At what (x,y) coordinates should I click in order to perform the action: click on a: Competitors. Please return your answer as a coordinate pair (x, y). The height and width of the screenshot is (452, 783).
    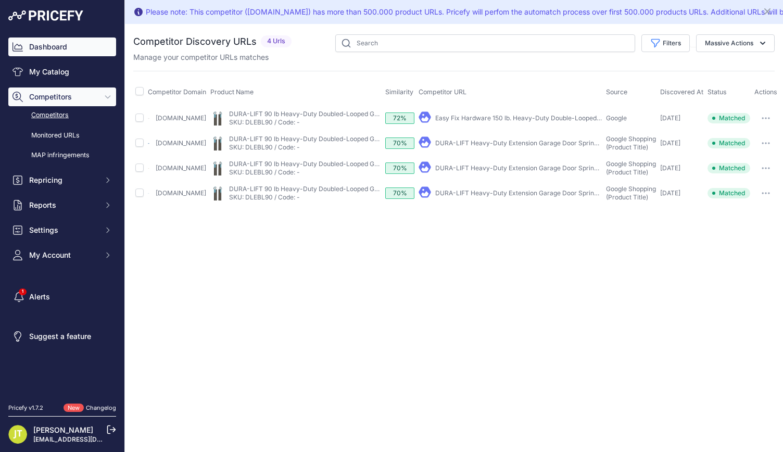
    Looking at the image, I should click on (62, 115).